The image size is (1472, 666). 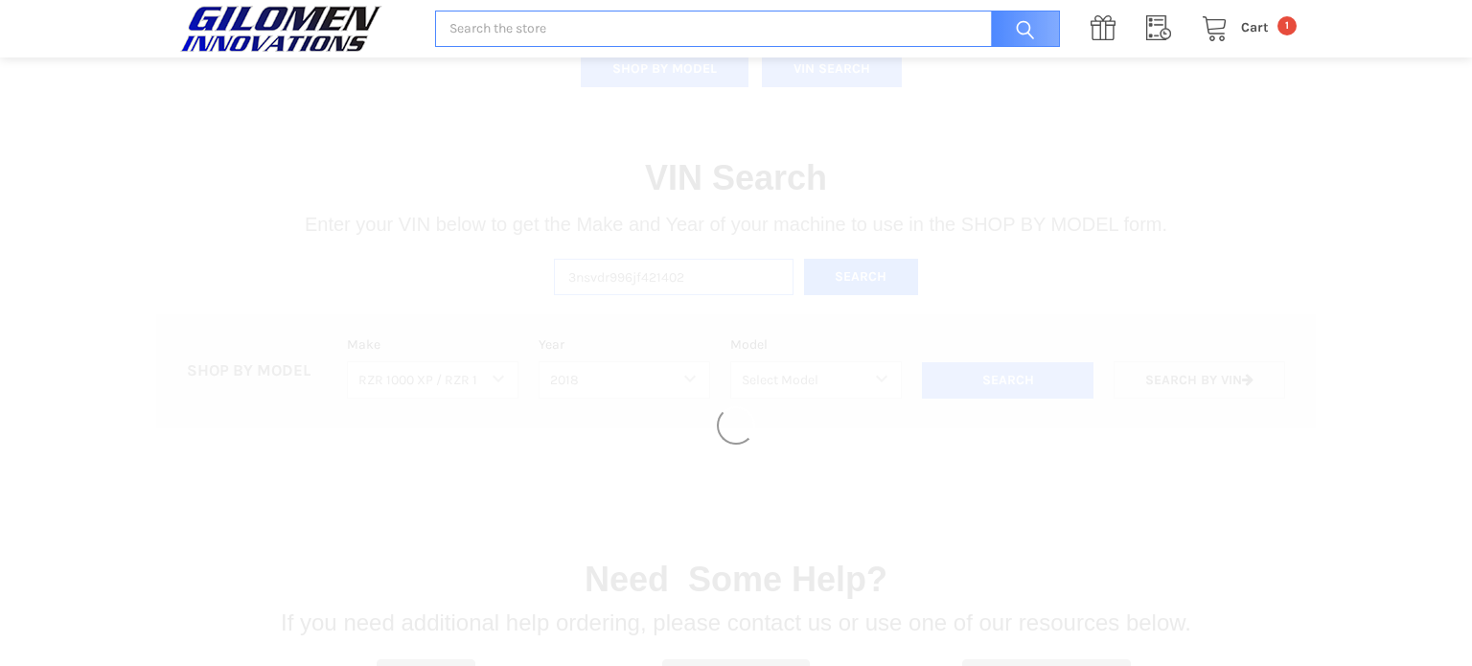 I want to click on span: Cart, so click(x=1255, y=27).